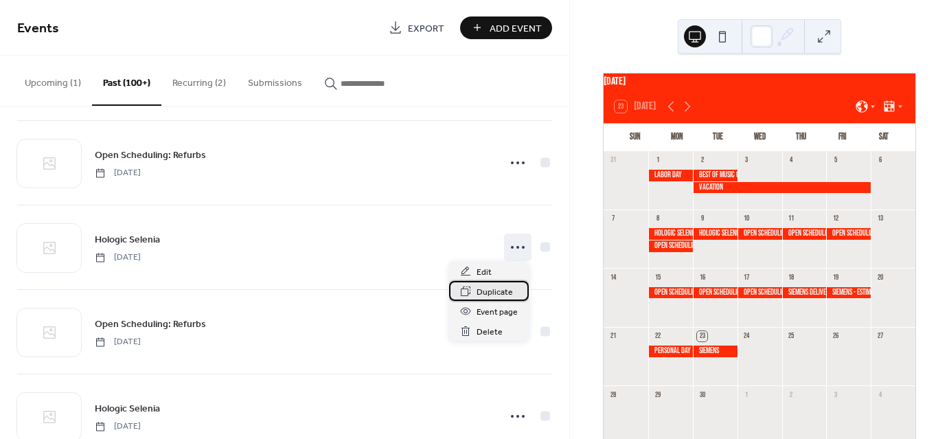 This screenshot has height=439, width=949. Describe the element at coordinates (702, 394) in the screenshot. I see `div: 30` at that location.